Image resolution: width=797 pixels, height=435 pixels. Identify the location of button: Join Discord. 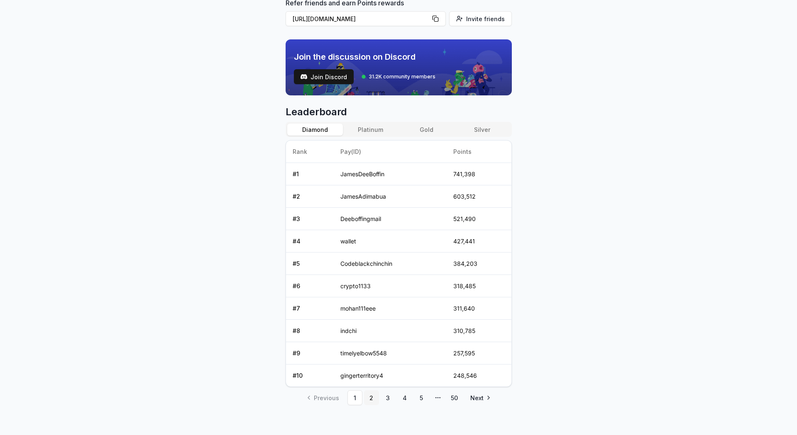
(324, 77).